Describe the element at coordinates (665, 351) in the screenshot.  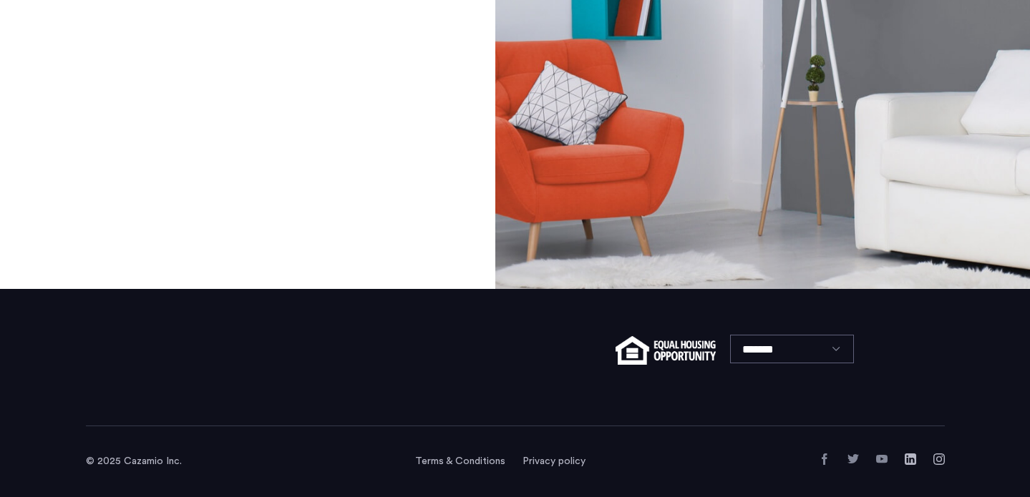
I see `img: equal-housing.png` at that location.